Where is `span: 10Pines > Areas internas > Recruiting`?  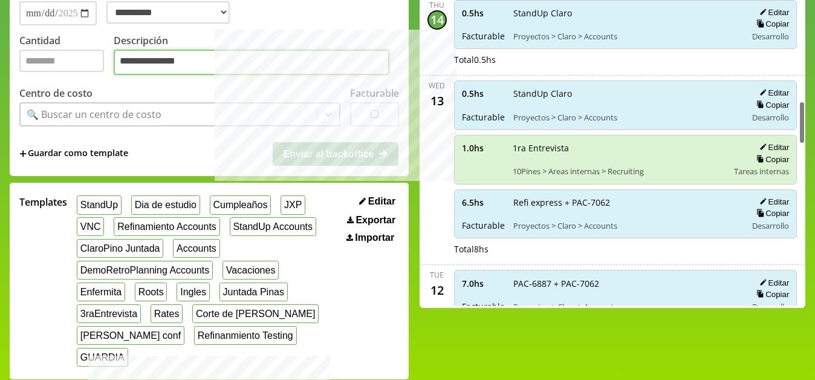
span: 10Pines > Areas internas > Recruiting is located at coordinates (619, 171).